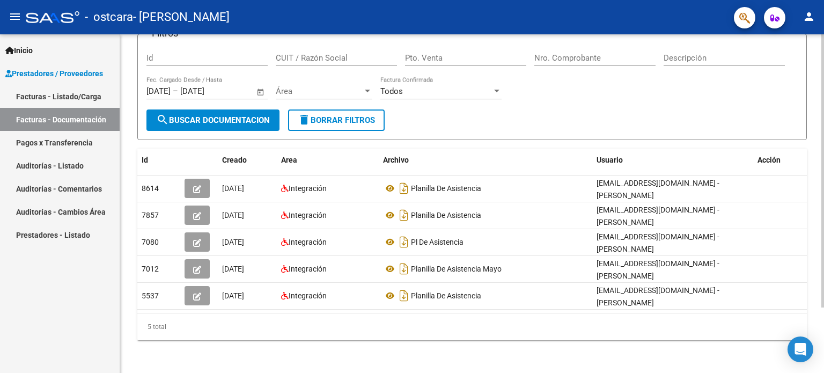 The width and height of the screenshot is (824, 373). What do you see at coordinates (150, 269) in the screenshot?
I see `span: 7012` at bounding box center [150, 269].